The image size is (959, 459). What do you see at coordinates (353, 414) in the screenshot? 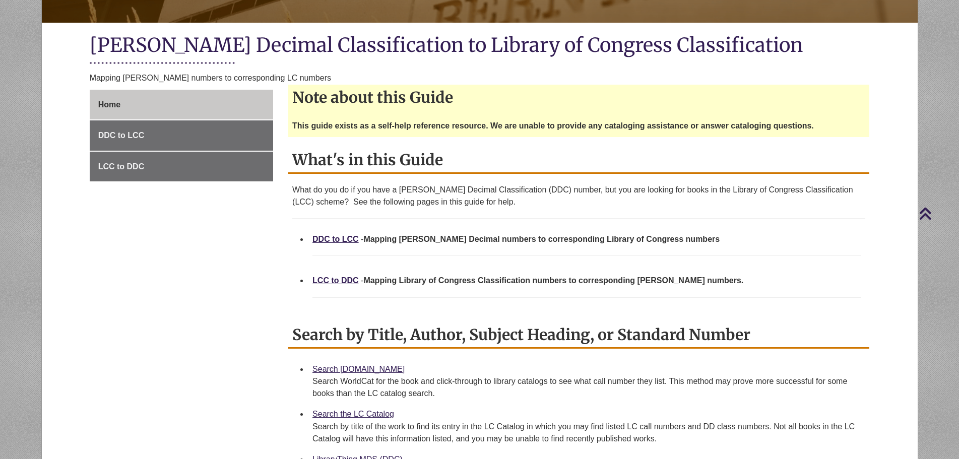
I see `a: Search the LC Catalog` at bounding box center [353, 414].